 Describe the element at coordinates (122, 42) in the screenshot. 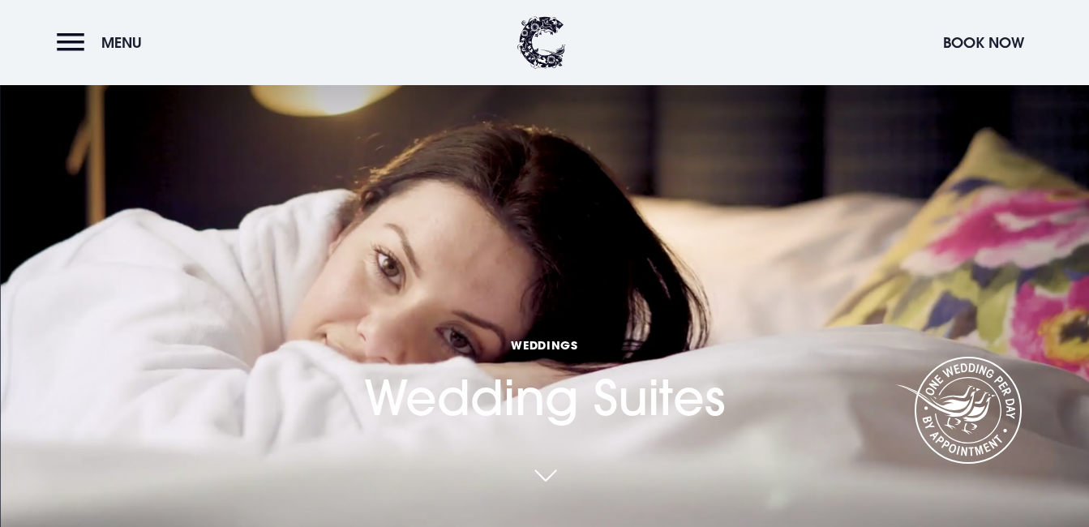

I see `span: Menu` at that location.